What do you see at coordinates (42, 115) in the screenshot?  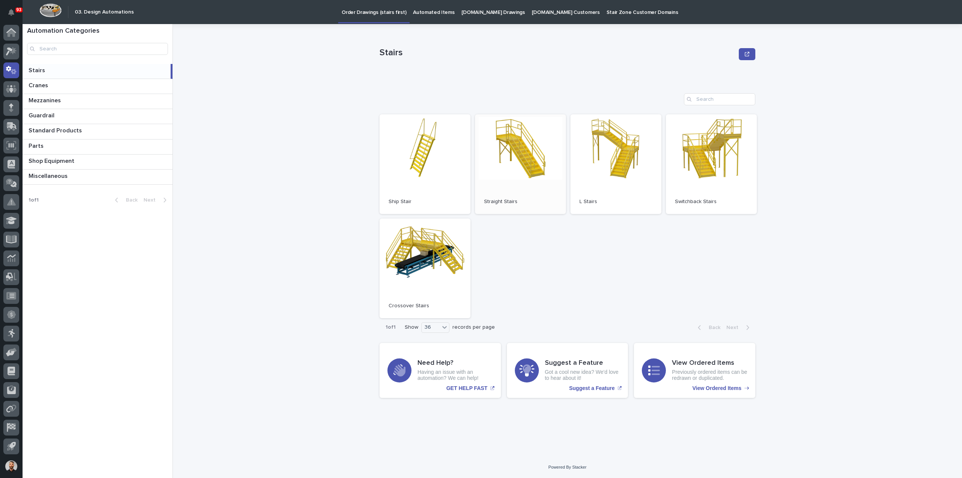 I see `p: Guardrail` at bounding box center [42, 115].